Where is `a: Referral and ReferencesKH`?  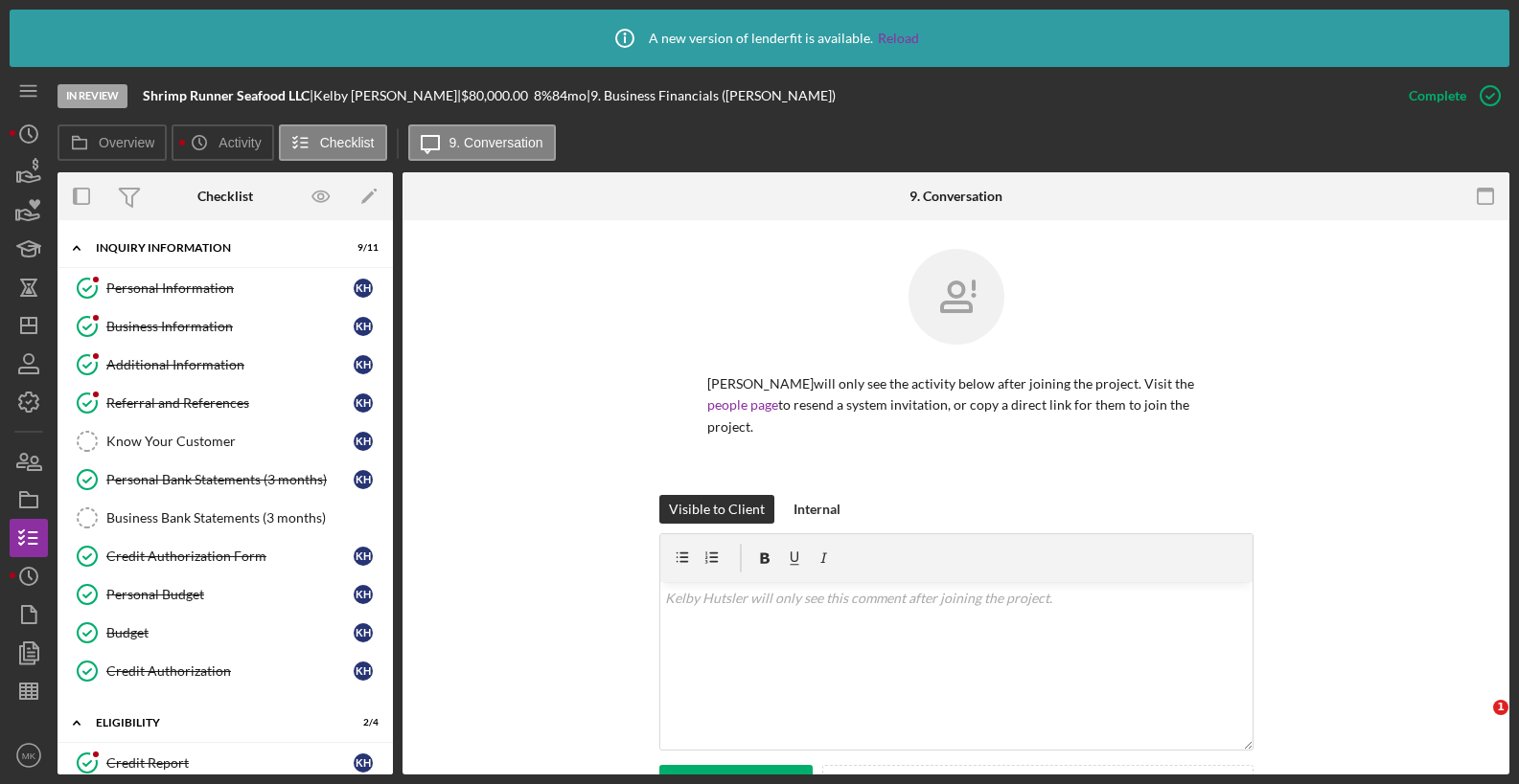 a: Referral and ReferencesKH is located at coordinates (225, 403).